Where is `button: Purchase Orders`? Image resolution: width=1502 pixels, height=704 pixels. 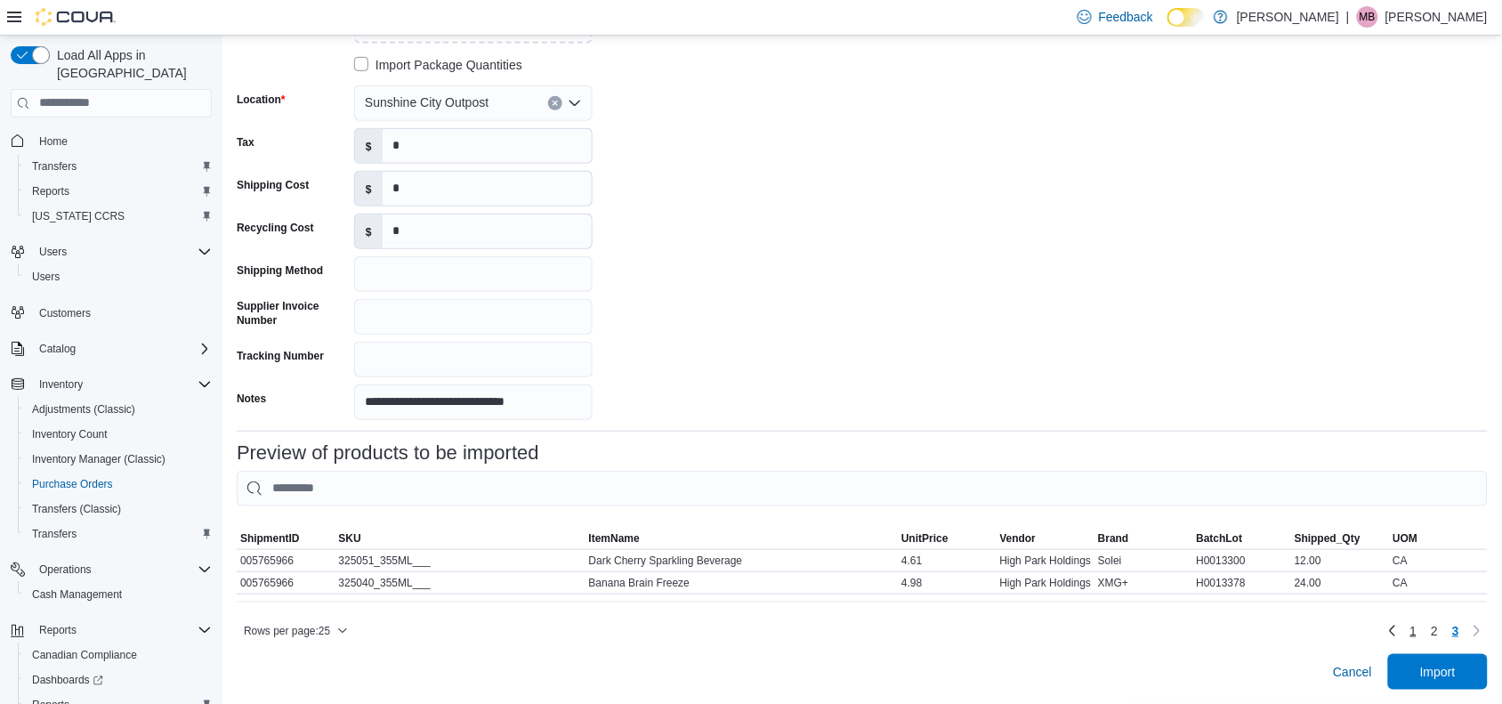
button: Purchase Orders is located at coordinates (118, 484).